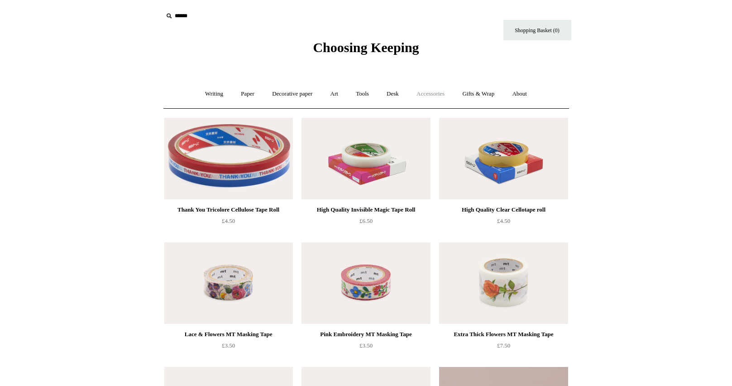 This screenshot has width=732, height=386. What do you see at coordinates (519, 94) in the screenshot?
I see `a: About` at bounding box center [519, 94].